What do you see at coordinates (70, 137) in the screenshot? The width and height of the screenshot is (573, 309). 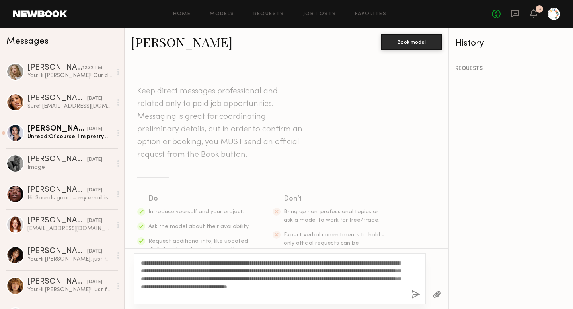 I see `div: Unread: Of course, I'm pretty much either a small or extra small in tops and a small in bottoms b...` at bounding box center [70, 137].